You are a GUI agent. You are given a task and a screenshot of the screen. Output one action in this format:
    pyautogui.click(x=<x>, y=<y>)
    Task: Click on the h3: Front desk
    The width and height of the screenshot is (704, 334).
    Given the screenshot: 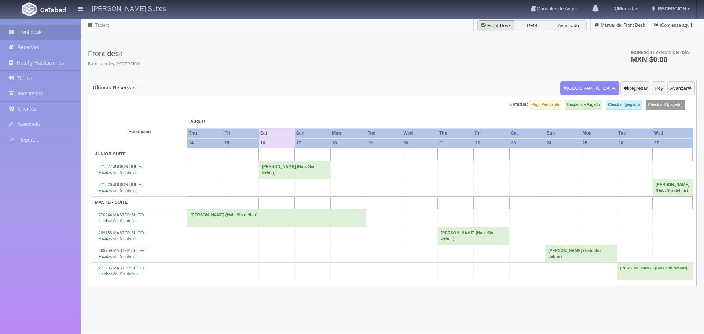 What is the action you would take?
    pyautogui.click(x=115, y=54)
    